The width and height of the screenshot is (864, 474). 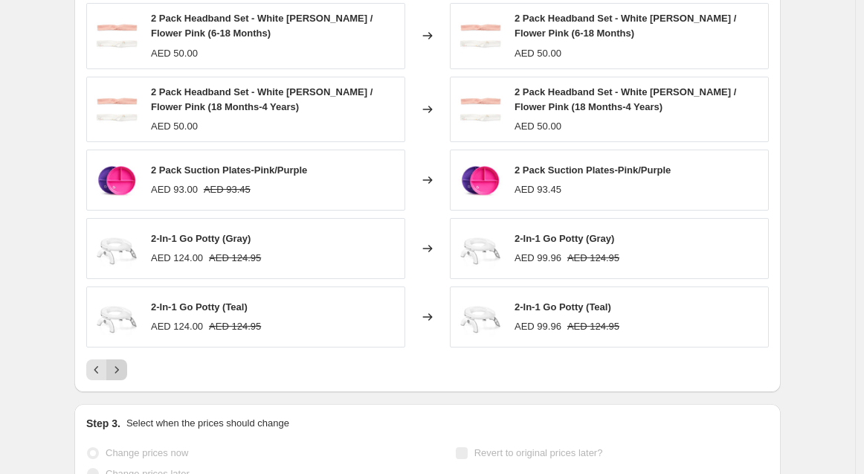 What do you see at coordinates (538, 452) in the screenshot?
I see `span: Revert to original prices later?` at bounding box center [538, 452].